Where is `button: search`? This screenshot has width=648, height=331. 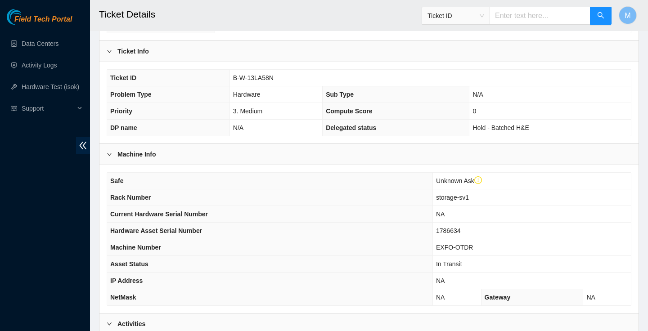 button: search is located at coordinates (601, 16).